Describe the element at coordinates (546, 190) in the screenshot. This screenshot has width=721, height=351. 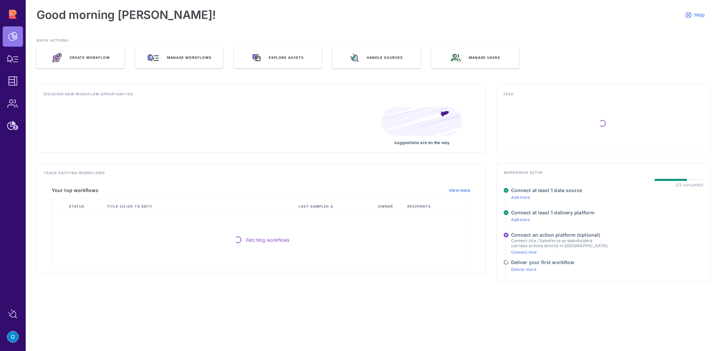
I see `h4: Connect at least 1 data source` at that location.